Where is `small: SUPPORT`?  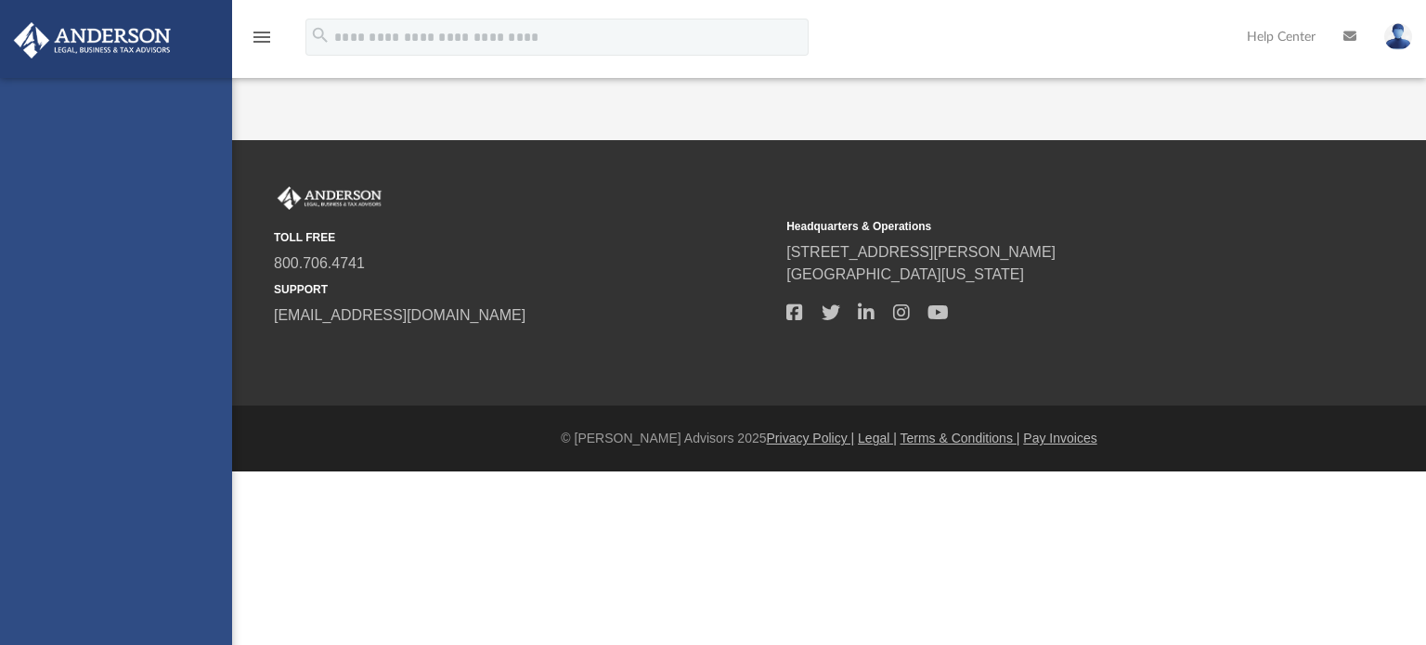
small: SUPPORT is located at coordinates (523, 290).